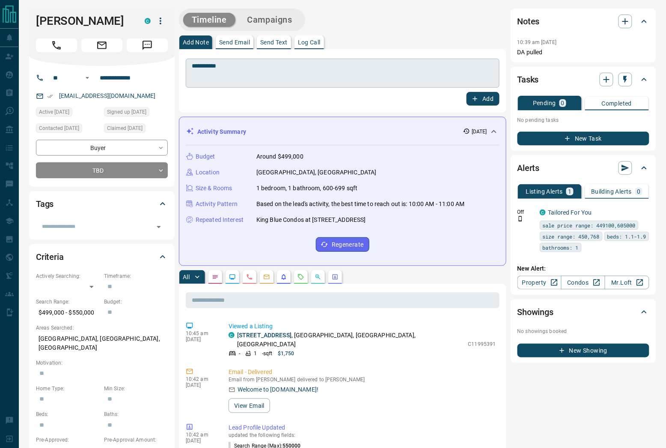 This screenshot has height=448, width=666. What do you see at coordinates (50, 96) in the screenshot?
I see `svg: Email Verified` at bounding box center [50, 96].